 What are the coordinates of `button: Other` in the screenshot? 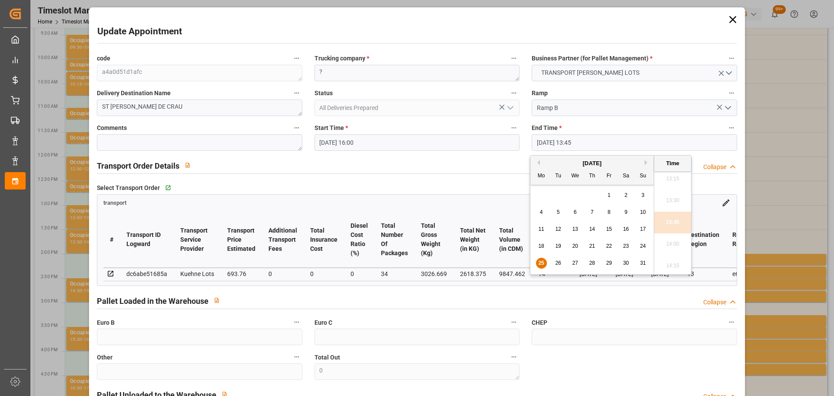 It's located at (297, 357).